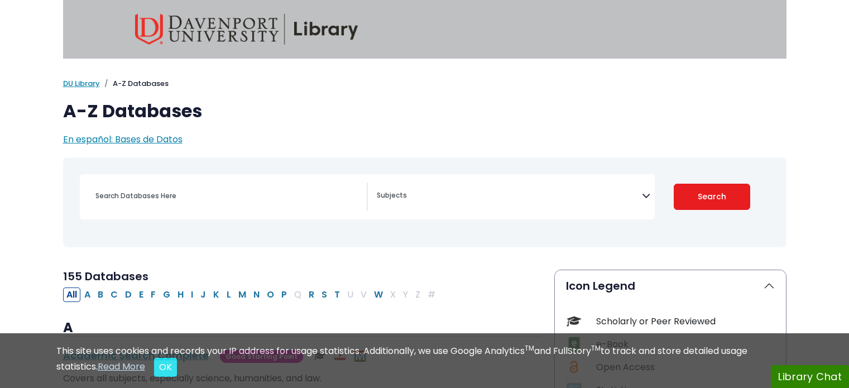  I want to click on button: Filter Results C, so click(114, 295).